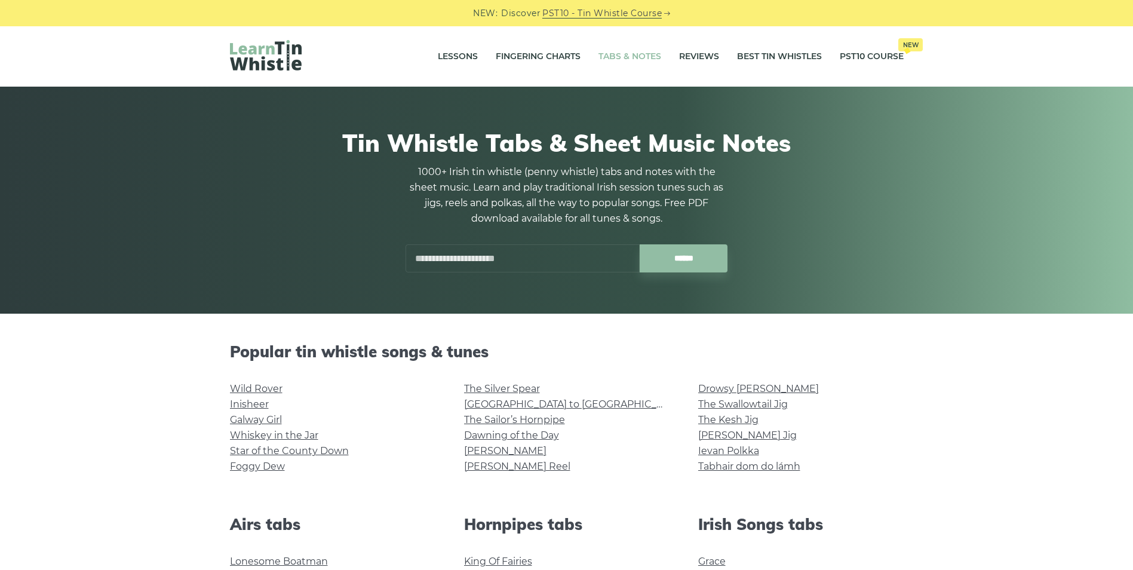 Image resolution: width=1133 pixels, height=570 pixels. I want to click on a: Tabhair dom do lámh, so click(749, 466).